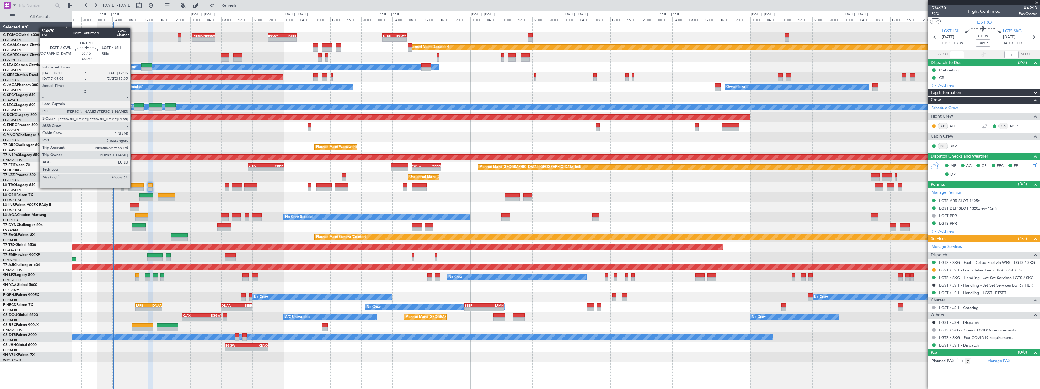  I want to click on span: CR, so click(984, 166).